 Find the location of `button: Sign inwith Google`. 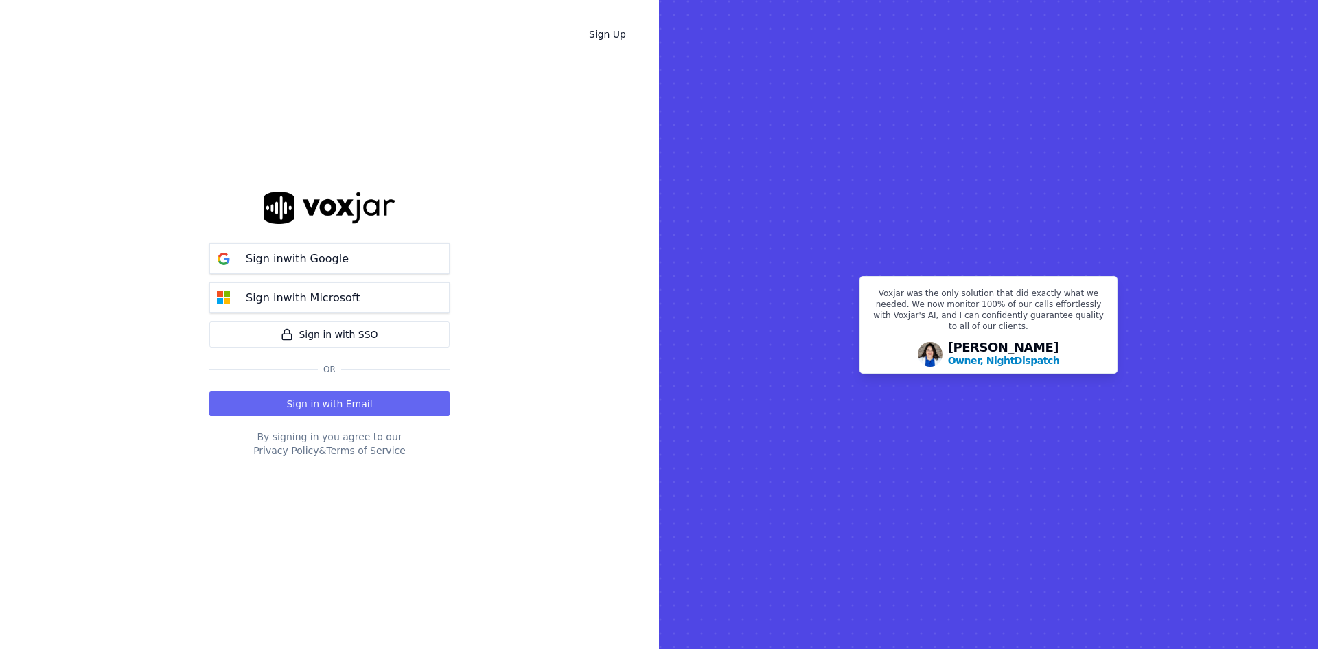

button: Sign inwith Google is located at coordinates (330, 258).